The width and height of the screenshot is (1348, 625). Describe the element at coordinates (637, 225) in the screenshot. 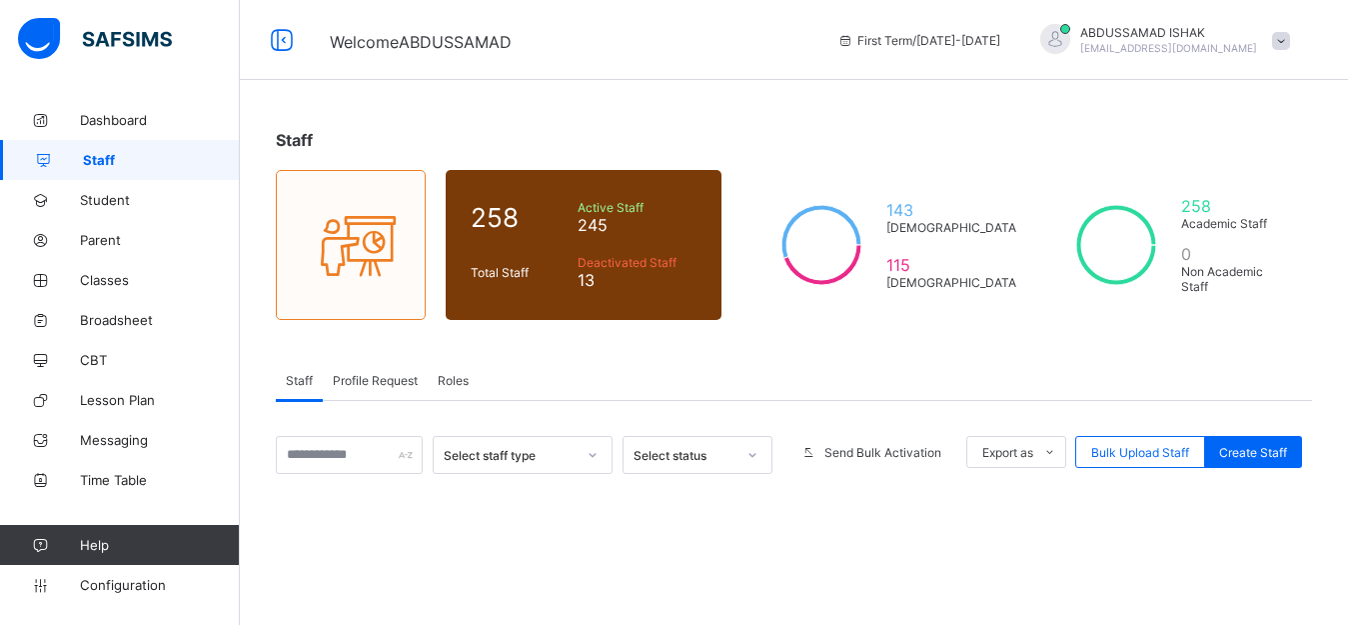

I see `span: 245` at that location.